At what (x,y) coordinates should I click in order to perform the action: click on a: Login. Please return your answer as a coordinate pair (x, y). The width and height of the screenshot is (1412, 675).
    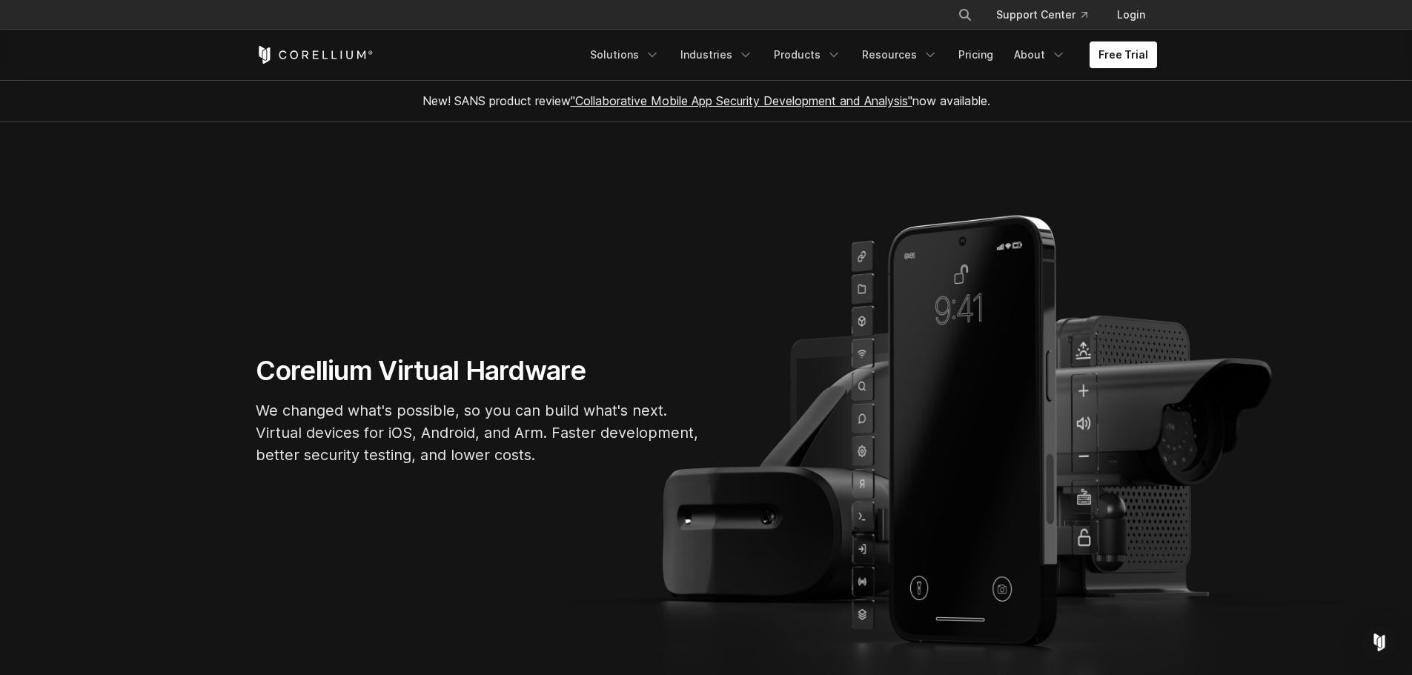
    Looking at the image, I should click on (1131, 15).